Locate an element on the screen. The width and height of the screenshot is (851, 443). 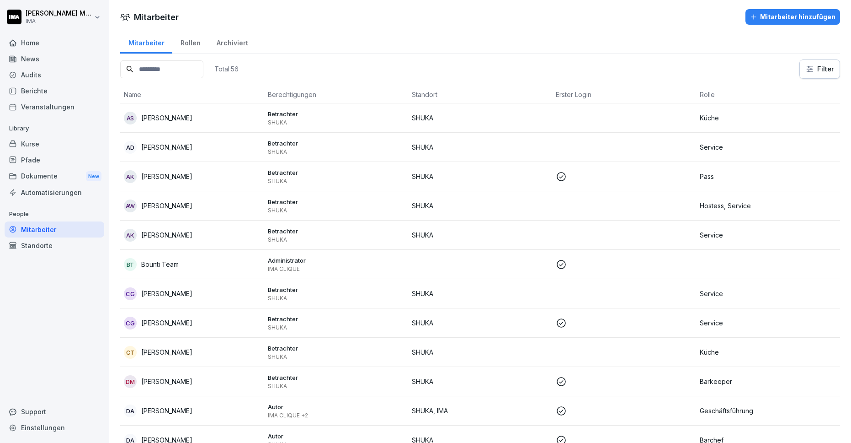
p: Pass is located at coordinates (768, 176).